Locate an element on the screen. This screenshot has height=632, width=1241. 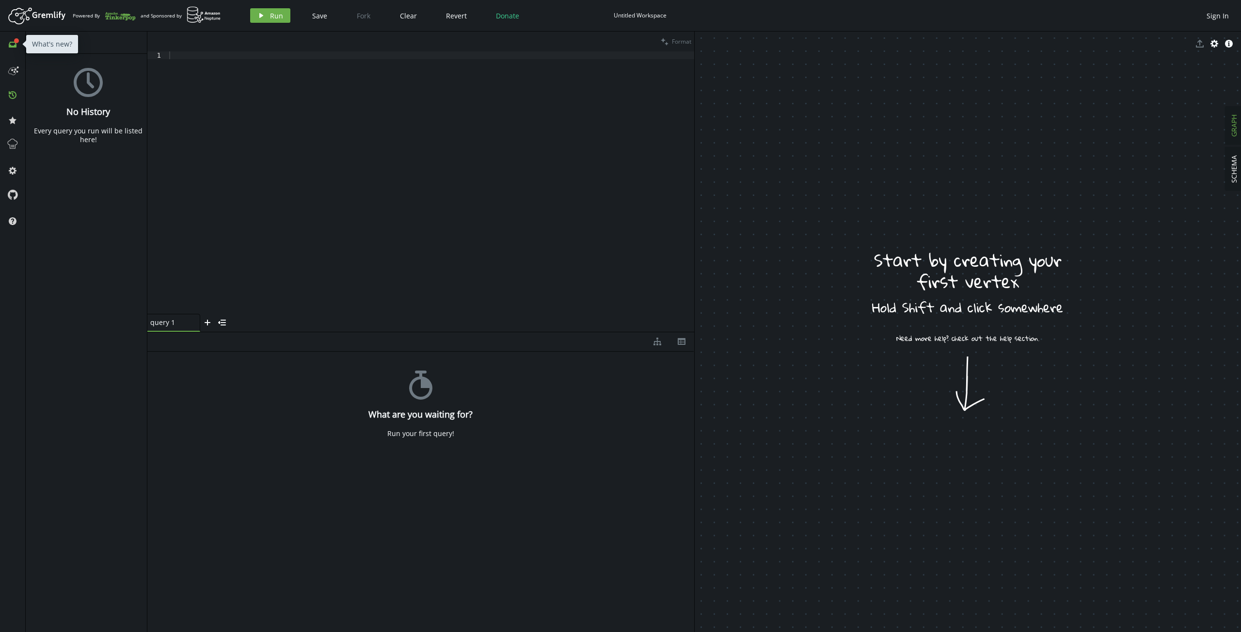
div: Run your first query! is located at coordinates (421, 434).